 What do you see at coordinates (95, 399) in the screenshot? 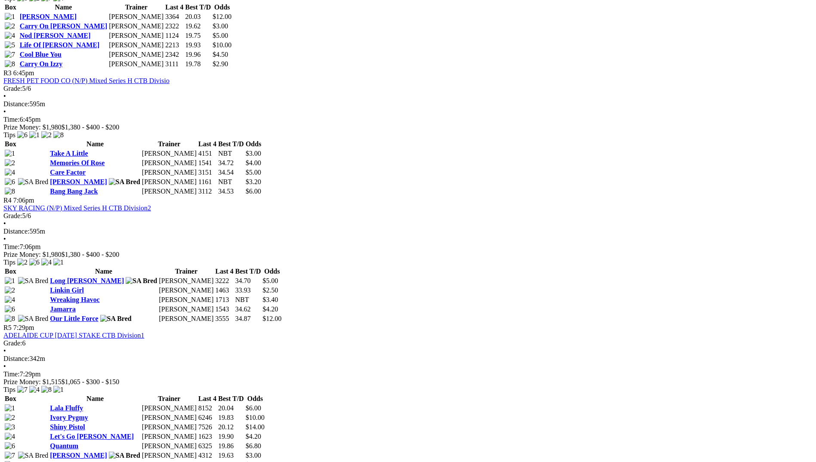
I see `th: Name` at bounding box center [95, 399].